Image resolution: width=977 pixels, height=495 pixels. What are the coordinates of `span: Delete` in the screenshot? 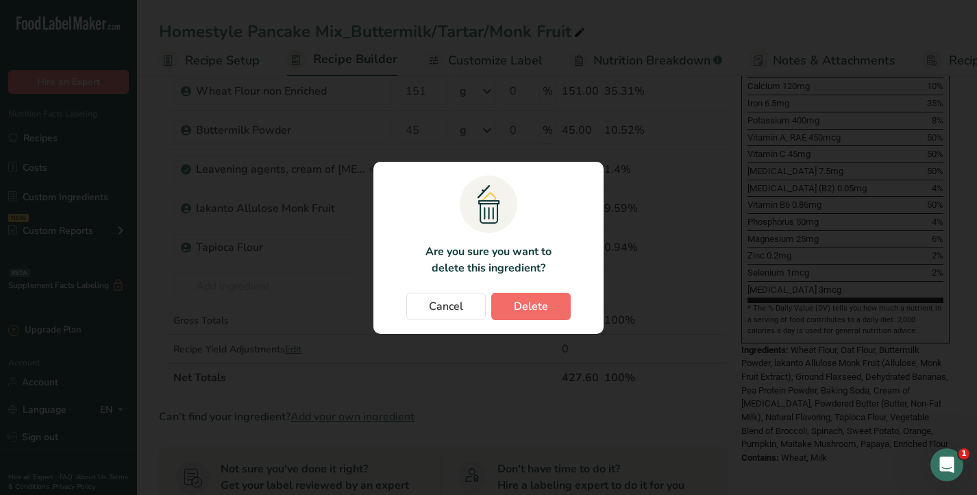 It's located at (531, 306).